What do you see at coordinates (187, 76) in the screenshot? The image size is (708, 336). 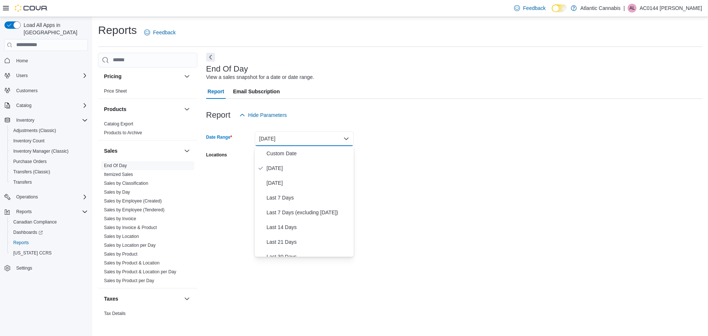 I see `button: Pricing` at bounding box center [187, 76].